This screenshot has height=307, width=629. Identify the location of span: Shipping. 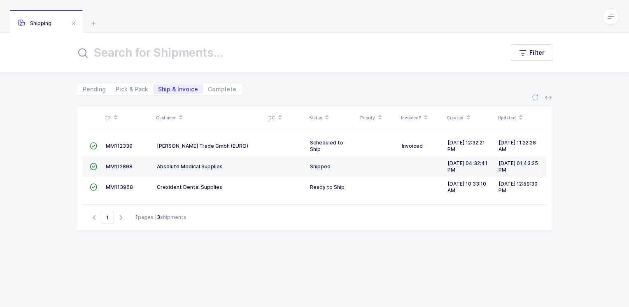
(35, 23).